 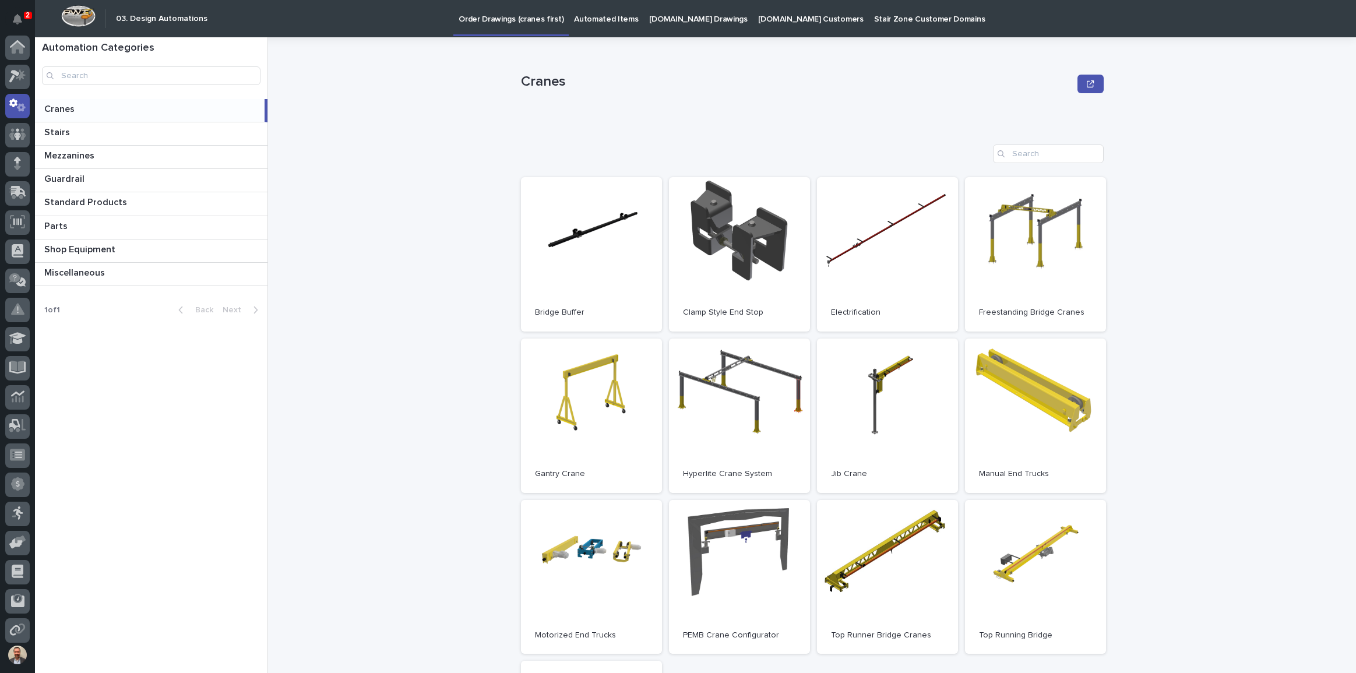 What do you see at coordinates (151, 251) in the screenshot?
I see `a: Shop EquipmentShop Equipment` at bounding box center [151, 251].